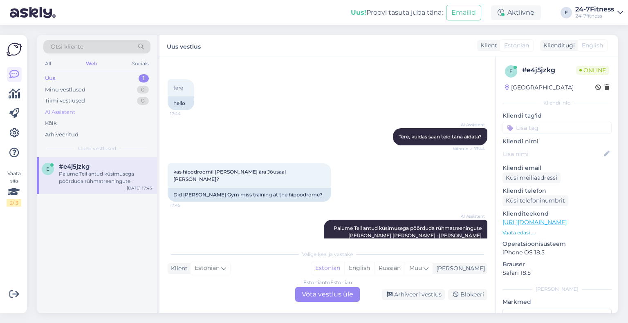  Describe the element at coordinates (181, 103) in the screenshot. I see `div: hello` at that location.